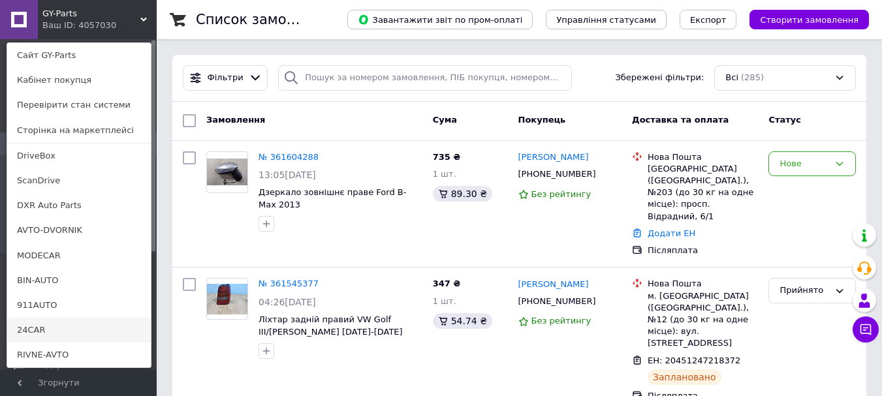  Describe the element at coordinates (262, 20) in the screenshot. I see `h1: Список замовлень` at that location.